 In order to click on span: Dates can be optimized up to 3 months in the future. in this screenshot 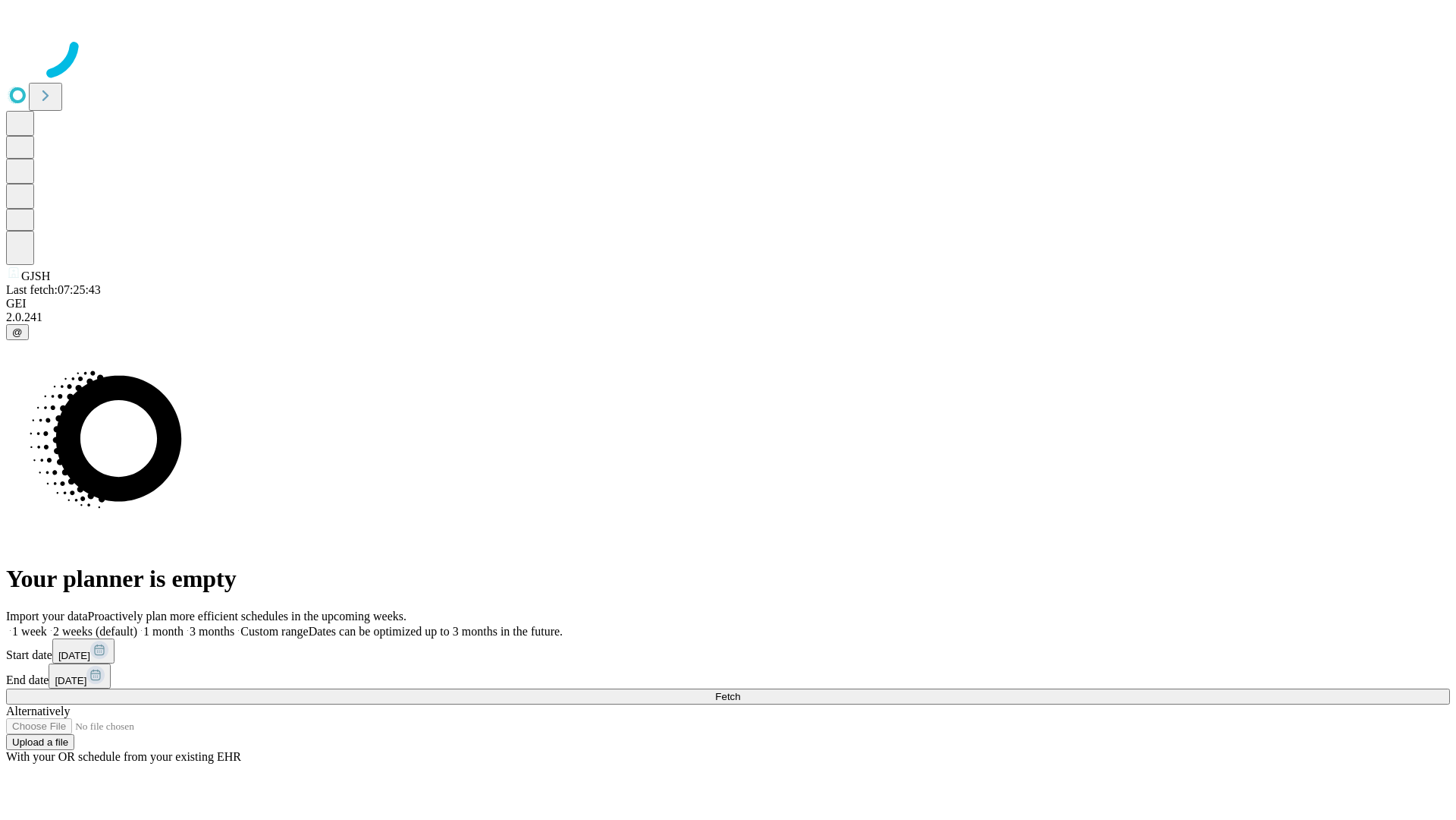, I will do `click(436, 630)`.